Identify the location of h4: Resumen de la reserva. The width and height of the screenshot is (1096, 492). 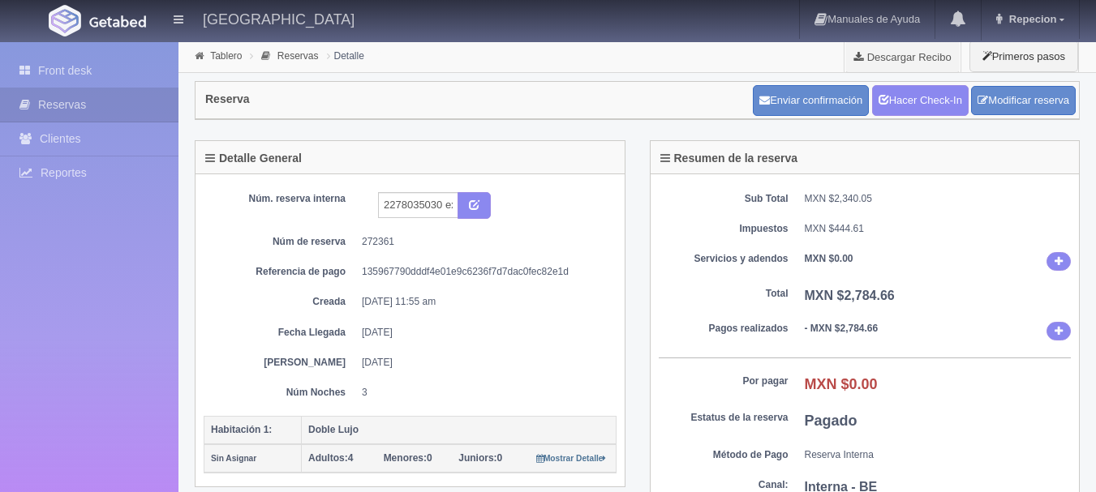
(729, 158).